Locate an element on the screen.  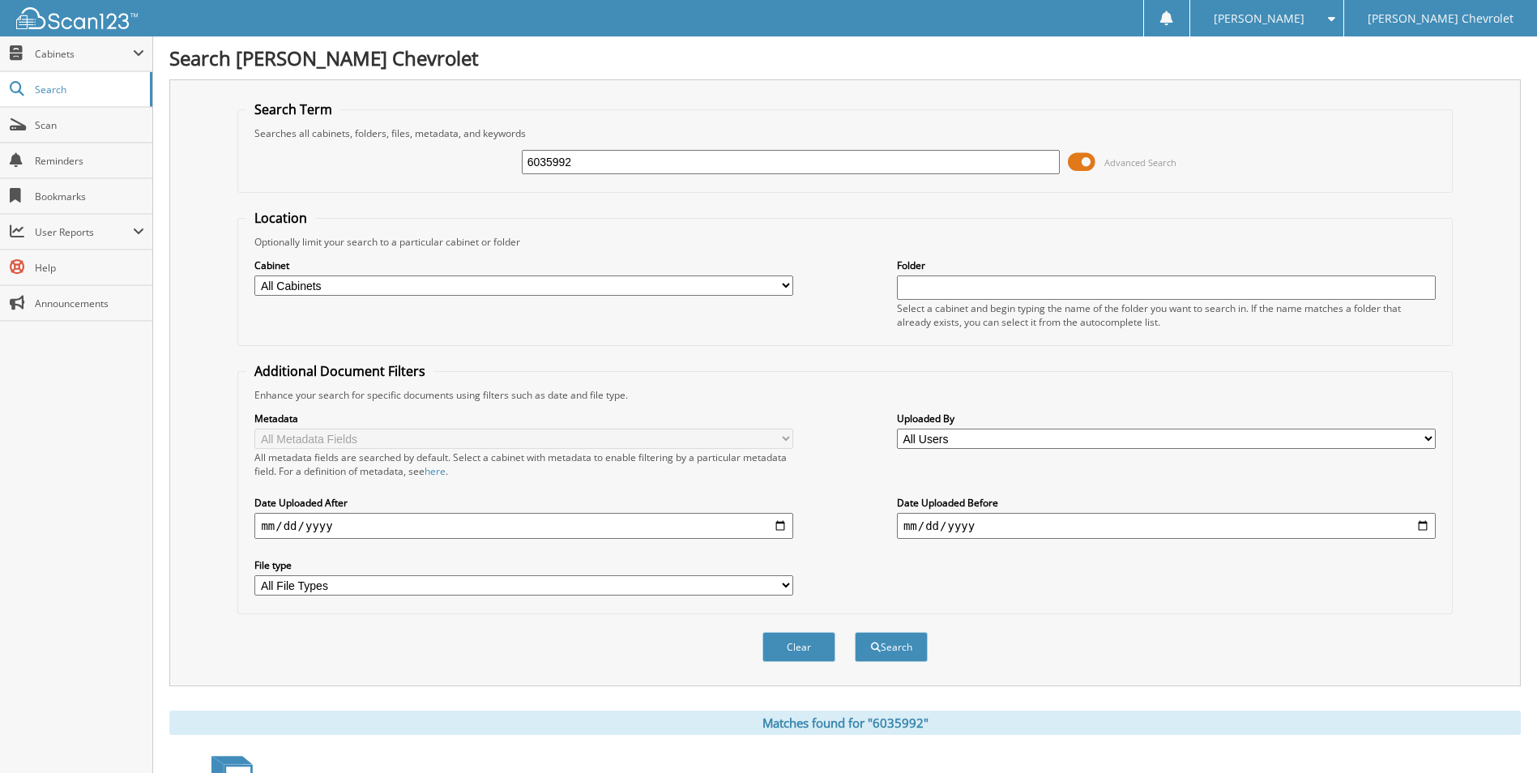
div: Searches all cabinets, folders, files, metadata, and keywords is located at coordinates (844, 133).